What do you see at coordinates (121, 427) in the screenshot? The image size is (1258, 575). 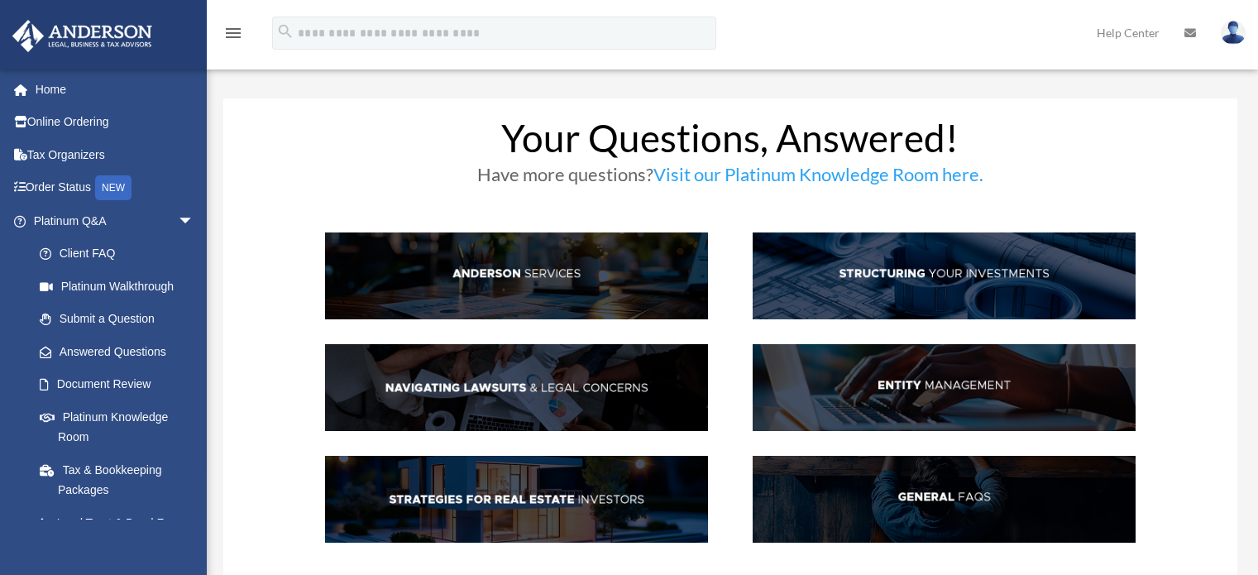 I see `a: Platinum Knowledge Room` at bounding box center [121, 427].